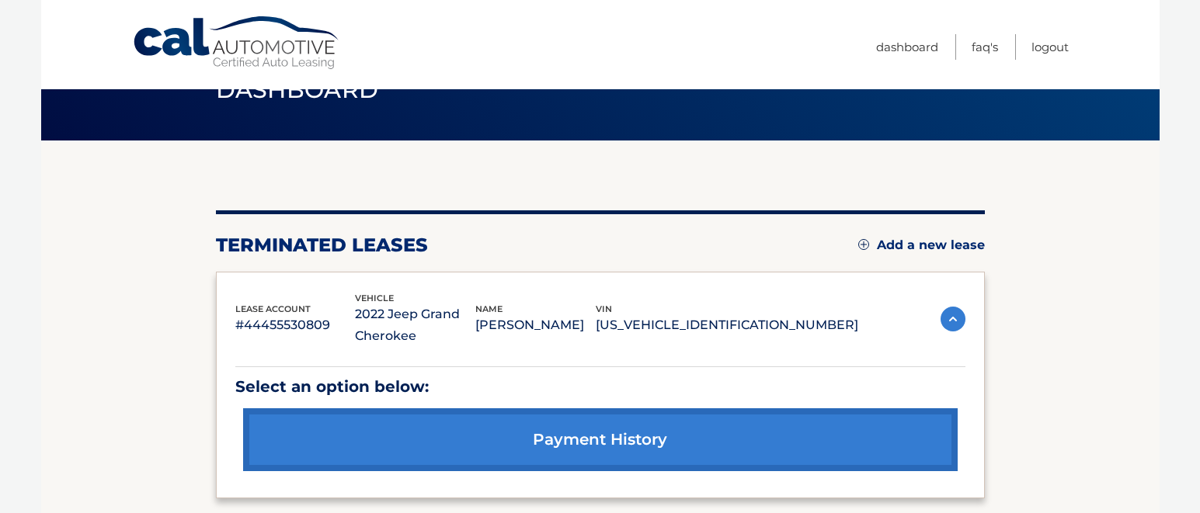 The height and width of the screenshot is (513, 1200). What do you see at coordinates (1050, 47) in the screenshot?
I see `a: Logout` at bounding box center [1050, 47].